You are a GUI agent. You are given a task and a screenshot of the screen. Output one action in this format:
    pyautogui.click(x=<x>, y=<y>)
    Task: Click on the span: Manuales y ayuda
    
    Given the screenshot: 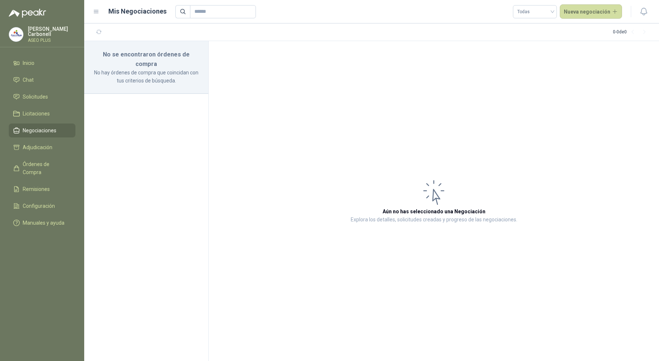 What is the action you would take?
    pyautogui.click(x=44, y=223)
    